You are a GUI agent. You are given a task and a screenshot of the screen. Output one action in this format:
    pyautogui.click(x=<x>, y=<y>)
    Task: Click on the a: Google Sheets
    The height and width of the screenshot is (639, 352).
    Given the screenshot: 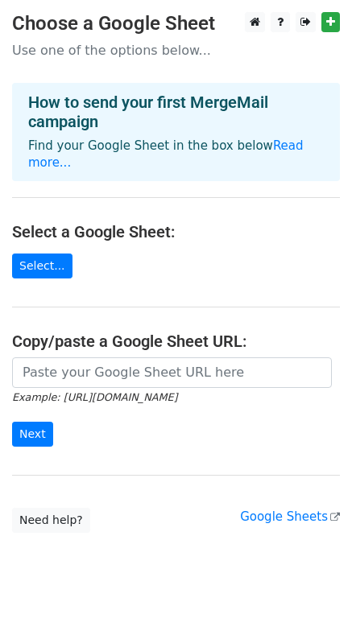 What is the action you would take?
    pyautogui.click(x=290, y=517)
    